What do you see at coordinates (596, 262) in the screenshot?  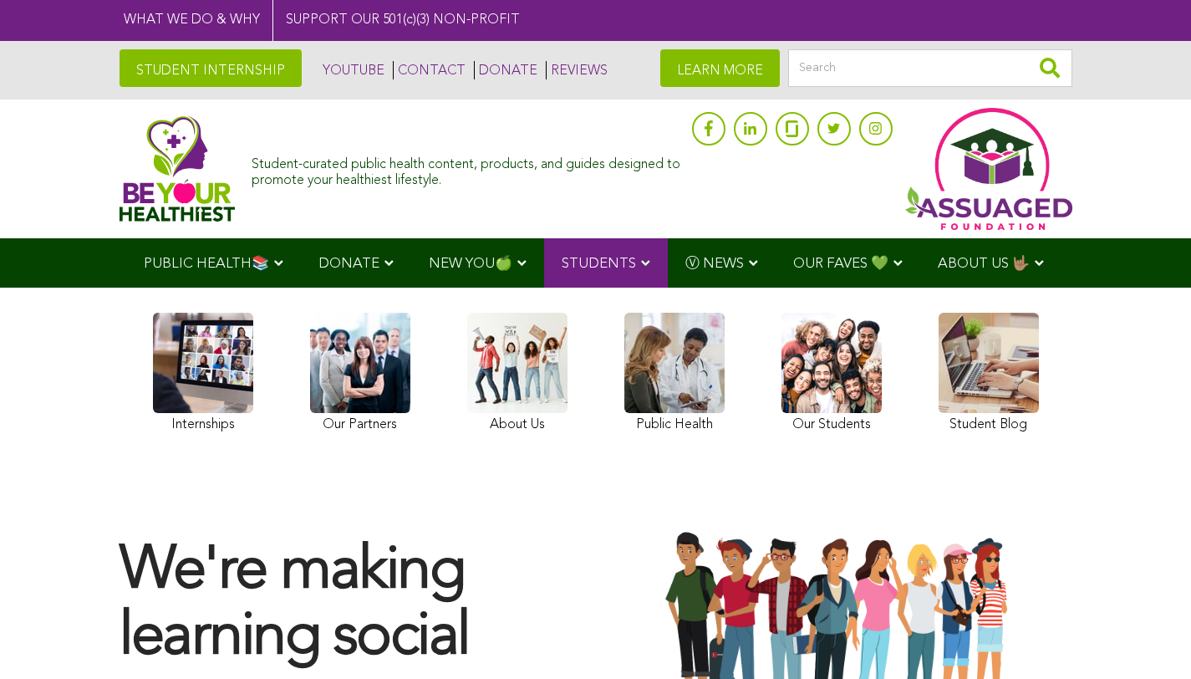 I see `div: Navigation Menu` at bounding box center [596, 262].